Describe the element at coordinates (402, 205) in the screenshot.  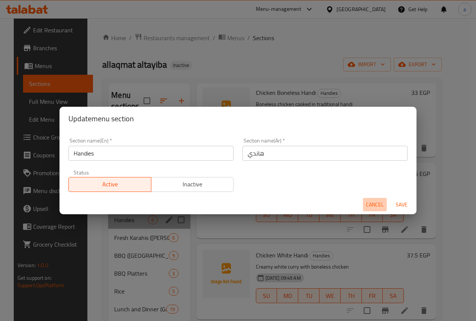
I see `button: Save` at that location.